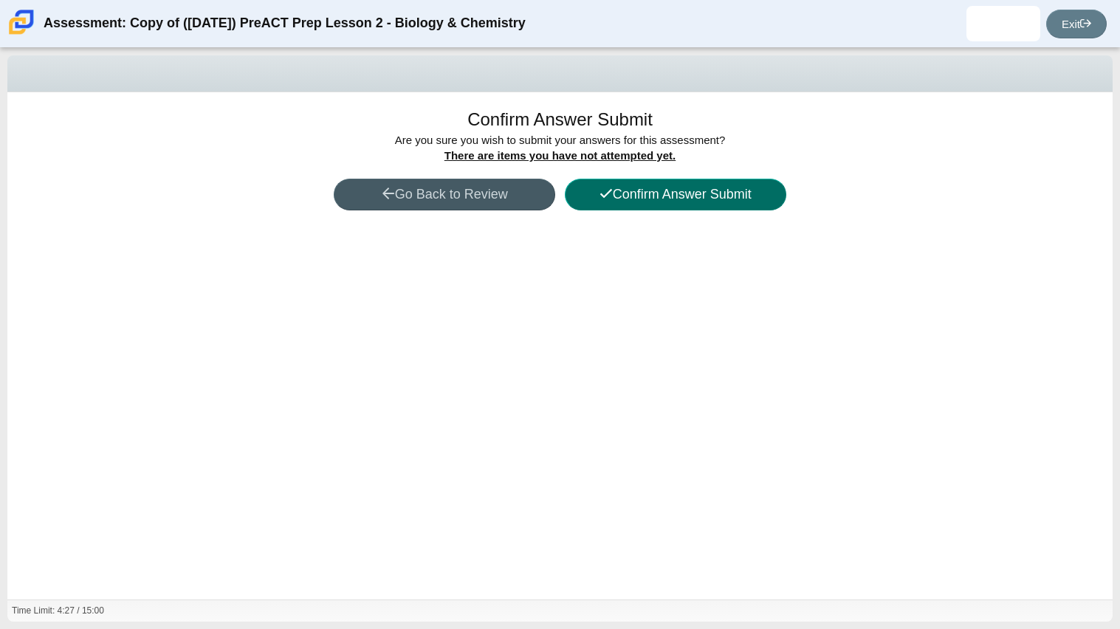 This screenshot has height=629, width=1120. I want to click on h1: Confirm Answer Submit, so click(560, 120).